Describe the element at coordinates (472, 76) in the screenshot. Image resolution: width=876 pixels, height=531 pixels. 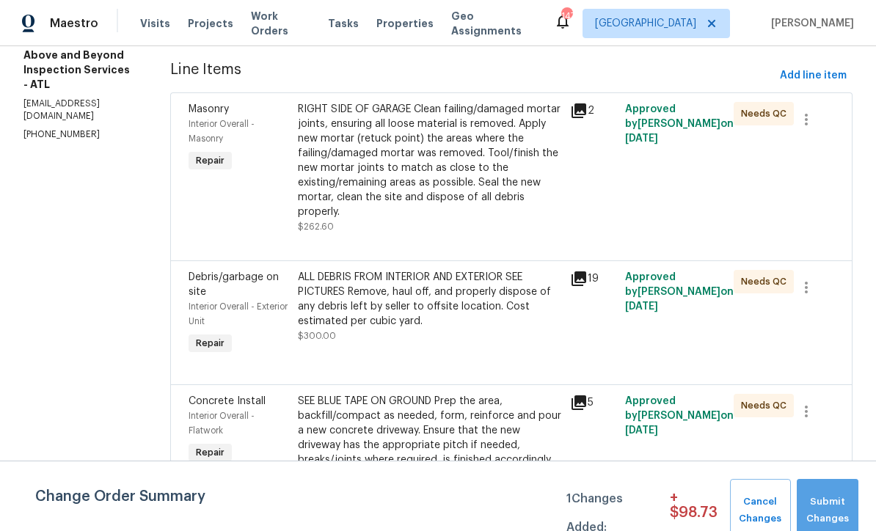
I see `span: Line Items` at that location.